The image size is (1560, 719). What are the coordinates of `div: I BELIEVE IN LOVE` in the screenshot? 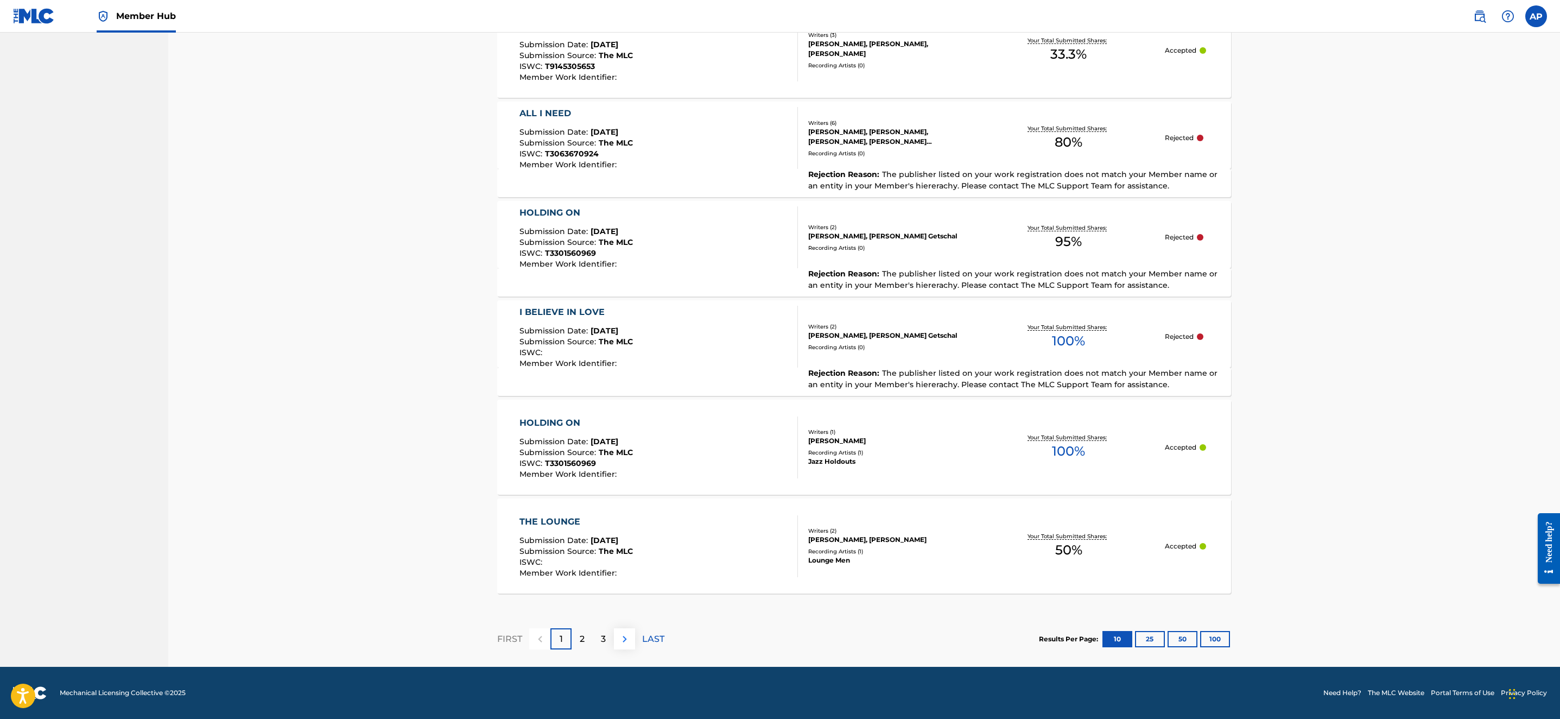 It's located at (576, 312).